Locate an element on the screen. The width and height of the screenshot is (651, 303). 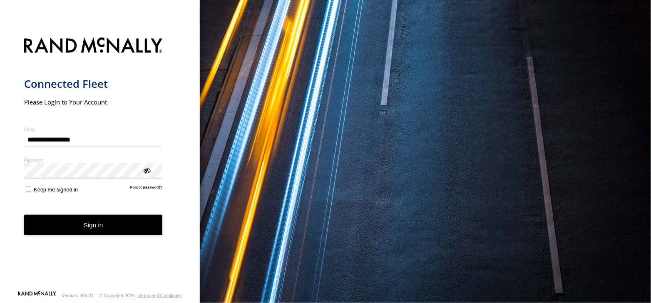
label: Password is located at coordinates (93, 160).